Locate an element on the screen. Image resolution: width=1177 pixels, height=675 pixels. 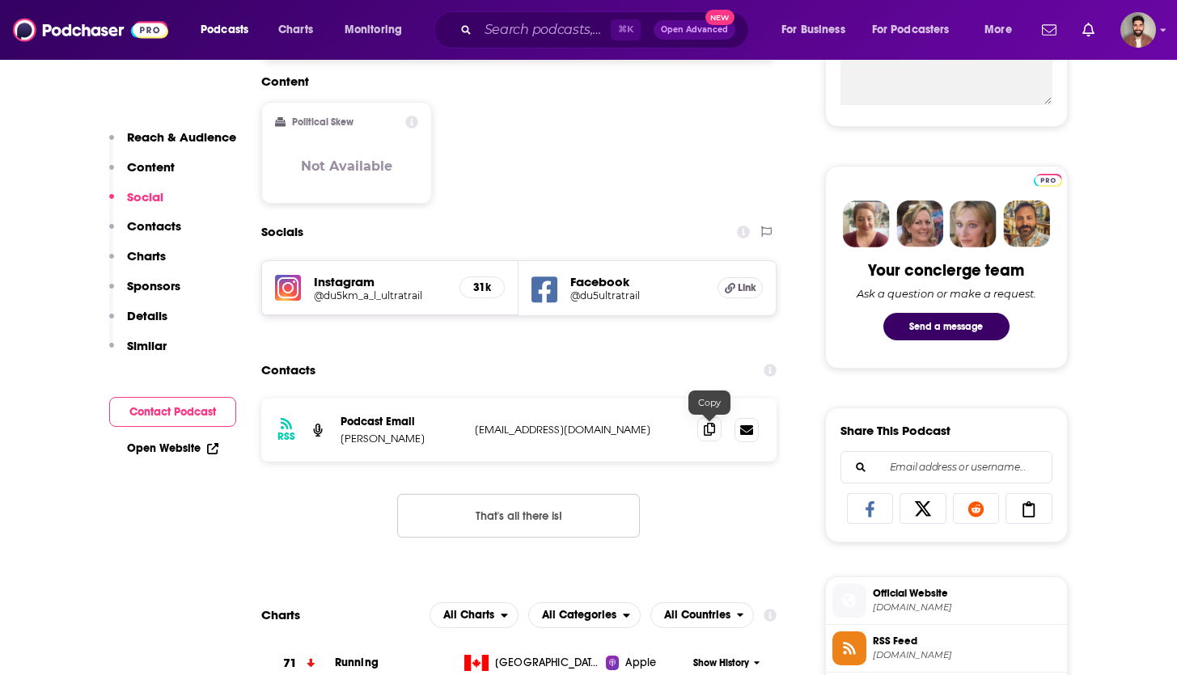
span: All Charts is located at coordinates (468, 615).